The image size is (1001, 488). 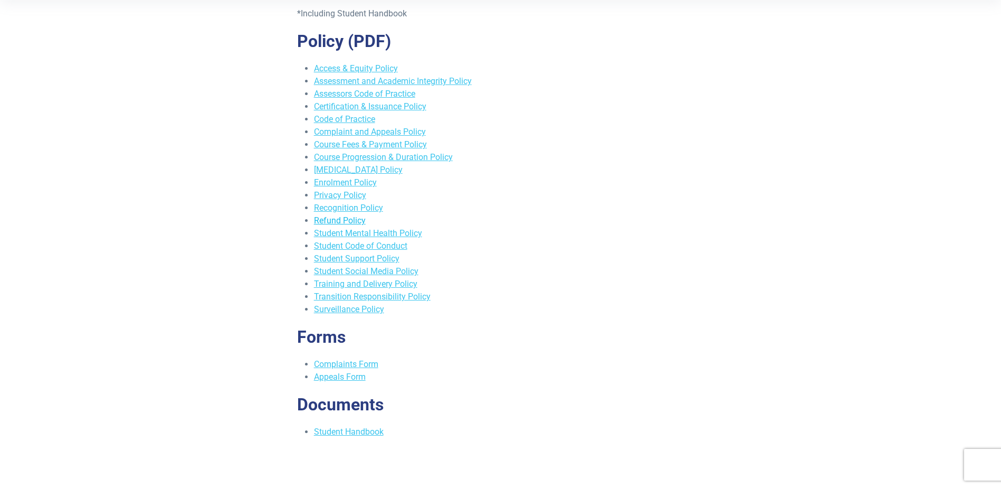 I want to click on a: Code of Practice, so click(x=345, y=119).